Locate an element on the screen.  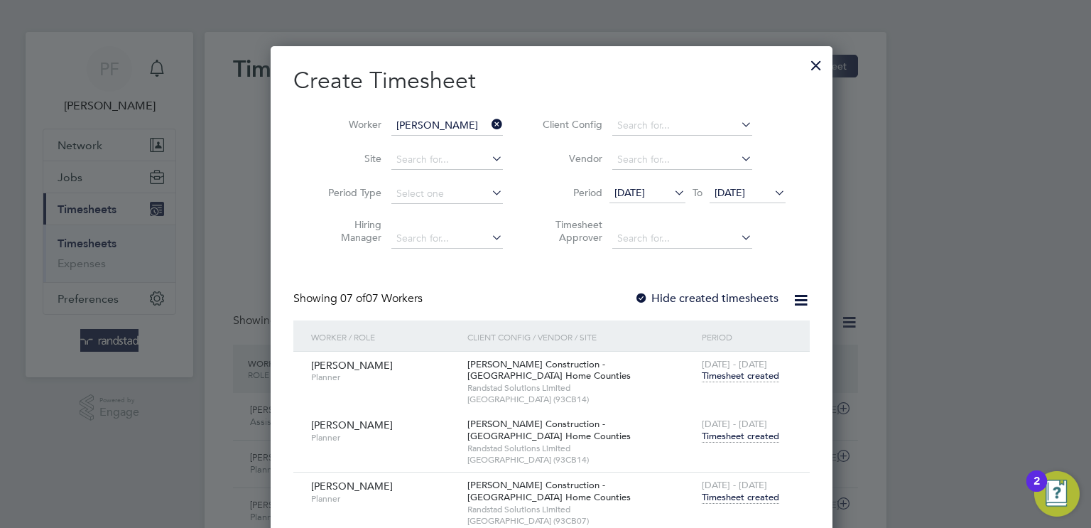
span: 07 of is located at coordinates (353, 298).